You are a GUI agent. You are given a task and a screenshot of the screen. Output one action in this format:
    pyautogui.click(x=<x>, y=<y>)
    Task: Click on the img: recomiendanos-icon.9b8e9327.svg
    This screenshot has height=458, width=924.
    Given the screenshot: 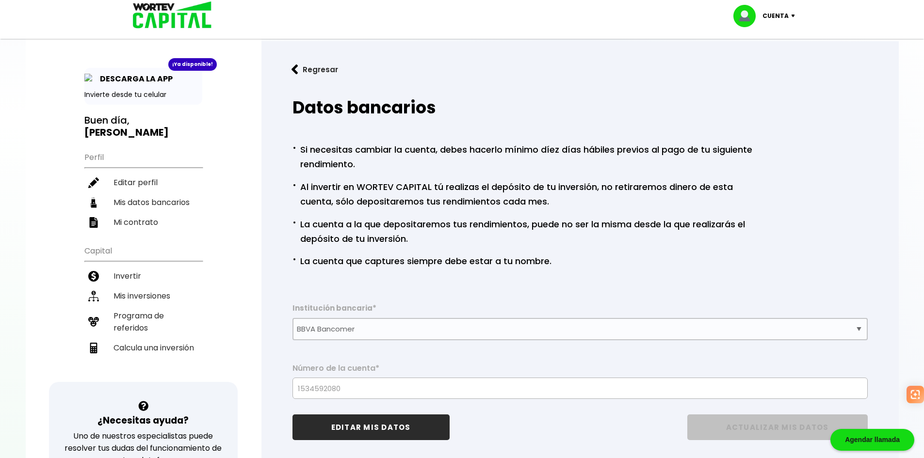 What is the action you would take?
    pyautogui.click(x=94, y=322)
    